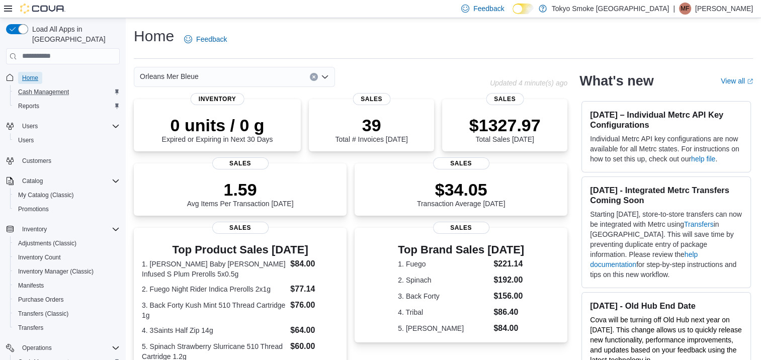 The width and height of the screenshot is (761, 360). Describe the element at coordinates (154, 36) in the screenshot. I see `h1: Home` at that location.